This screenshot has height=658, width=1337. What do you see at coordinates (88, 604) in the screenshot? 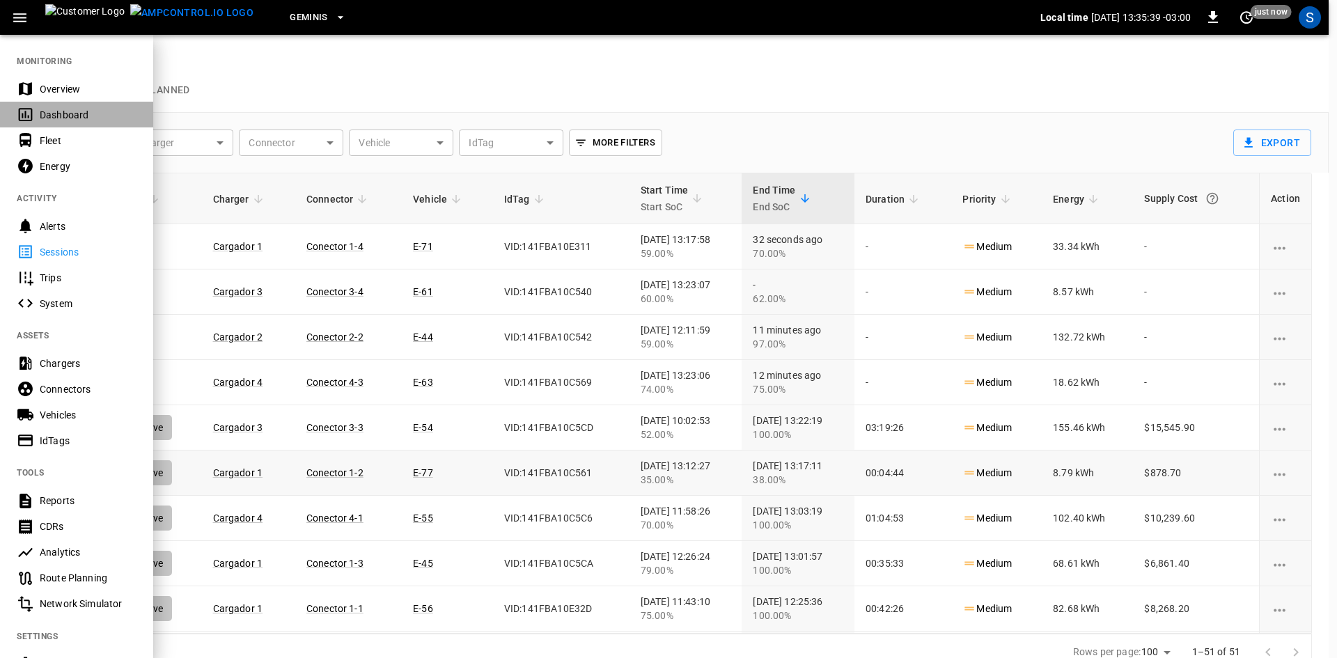
I see `div: Network Simulator` at bounding box center [88, 604].